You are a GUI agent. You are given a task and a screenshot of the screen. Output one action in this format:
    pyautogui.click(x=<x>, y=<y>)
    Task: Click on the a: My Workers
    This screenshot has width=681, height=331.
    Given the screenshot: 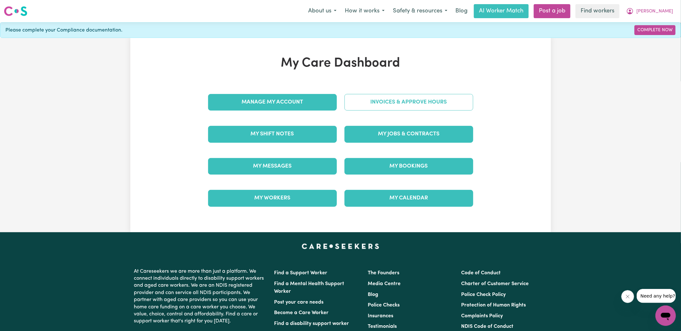 What is the action you would take?
    pyautogui.click(x=272, y=198)
    